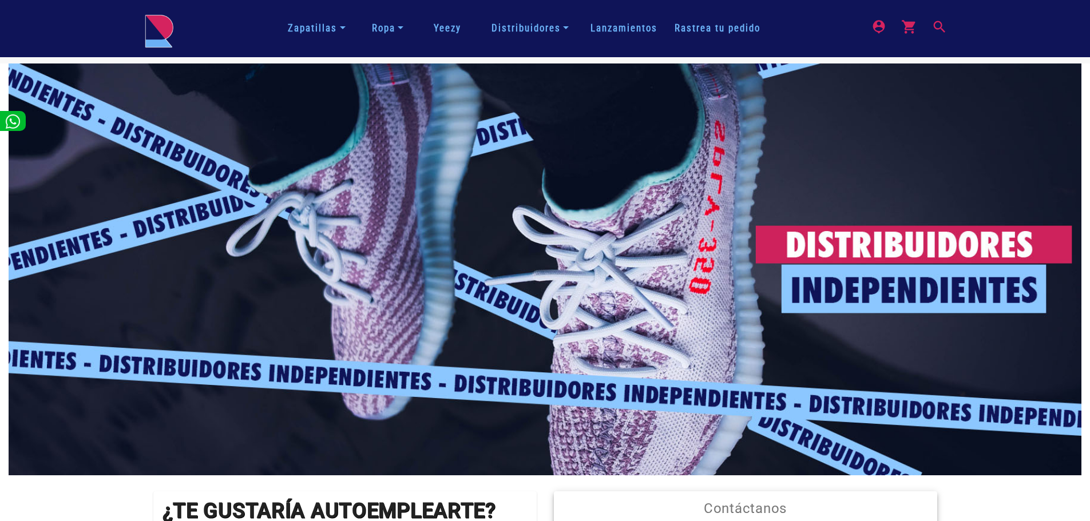 The width and height of the screenshot is (1090, 521). What do you see at coordinates (545, 270) in the screenshot?
I see `img: Imagen responsiva` at bounding box center [545, 270].